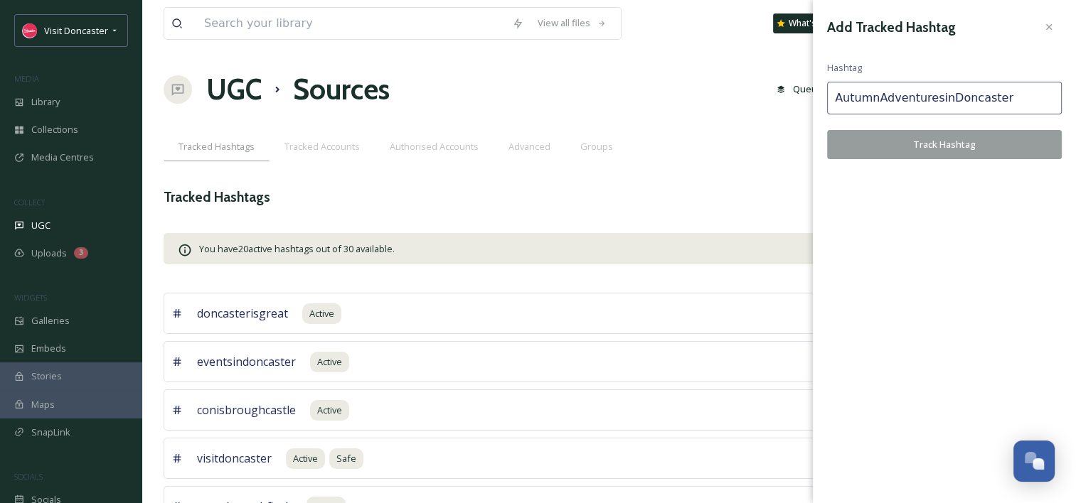 This screenshot has width=1076, height=503. What do you see at coordinates (43, 405) in the screenshot?
I see `span: Maps` at bounding box center [43, 405].